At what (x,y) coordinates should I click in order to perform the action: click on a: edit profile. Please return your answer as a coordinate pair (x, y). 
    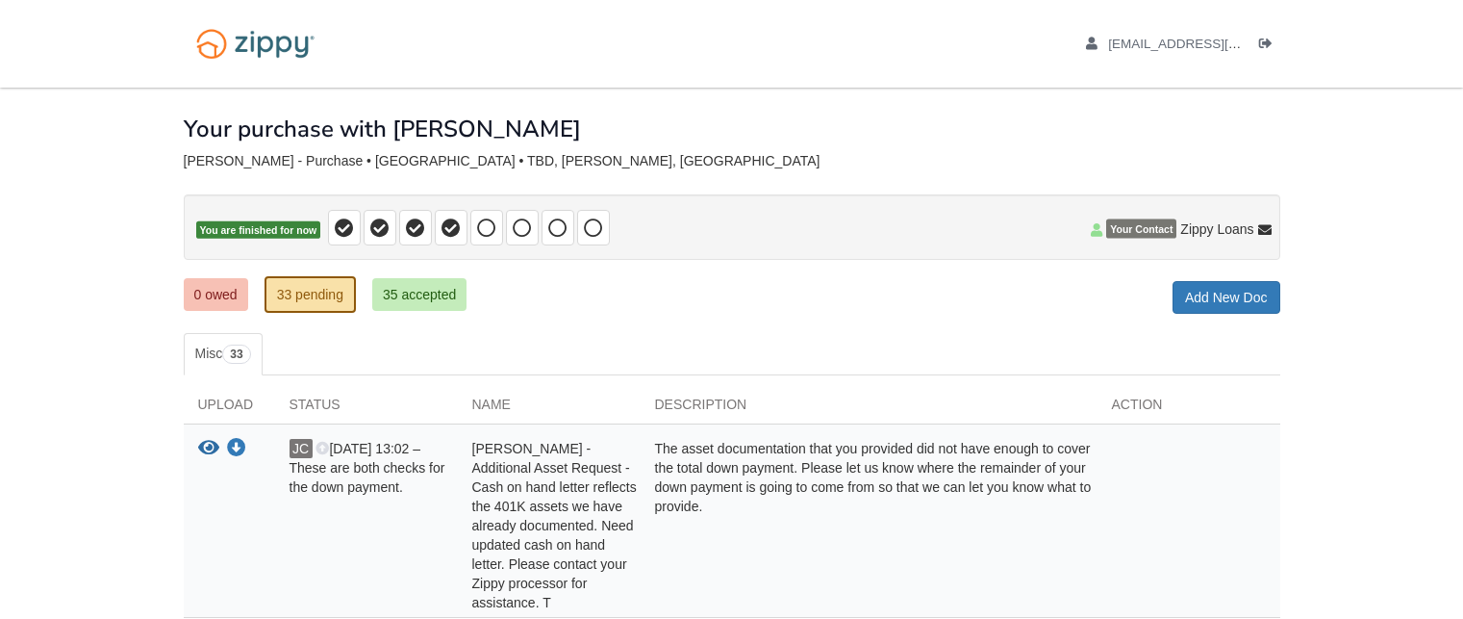
    Looking at the image, I should click on (1208, 46).